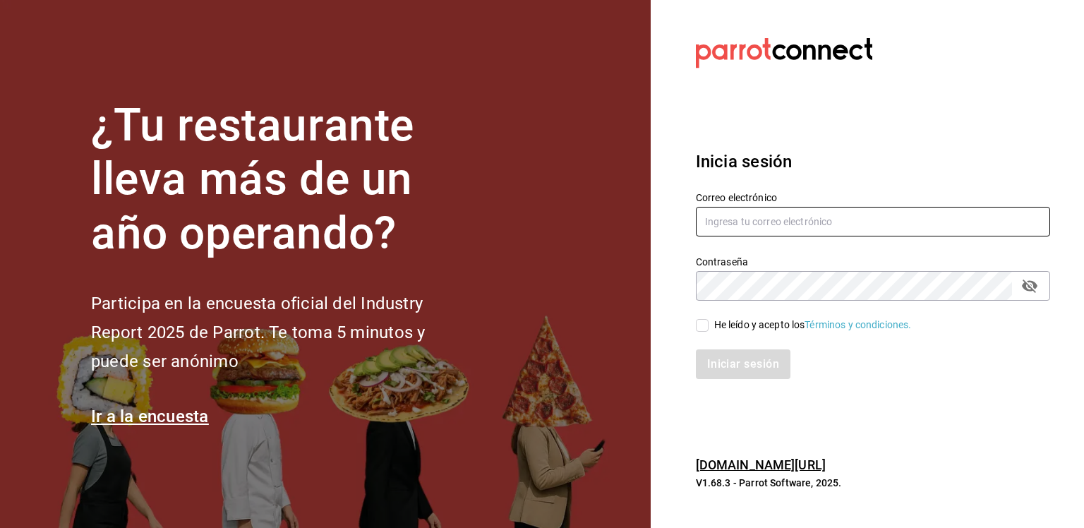 This screenshot has width=1084, height=528. What do you see at coordinates (873, 197) in the screenshot?
I see `label: Correo electrónico` at bounding box center [873, 197].